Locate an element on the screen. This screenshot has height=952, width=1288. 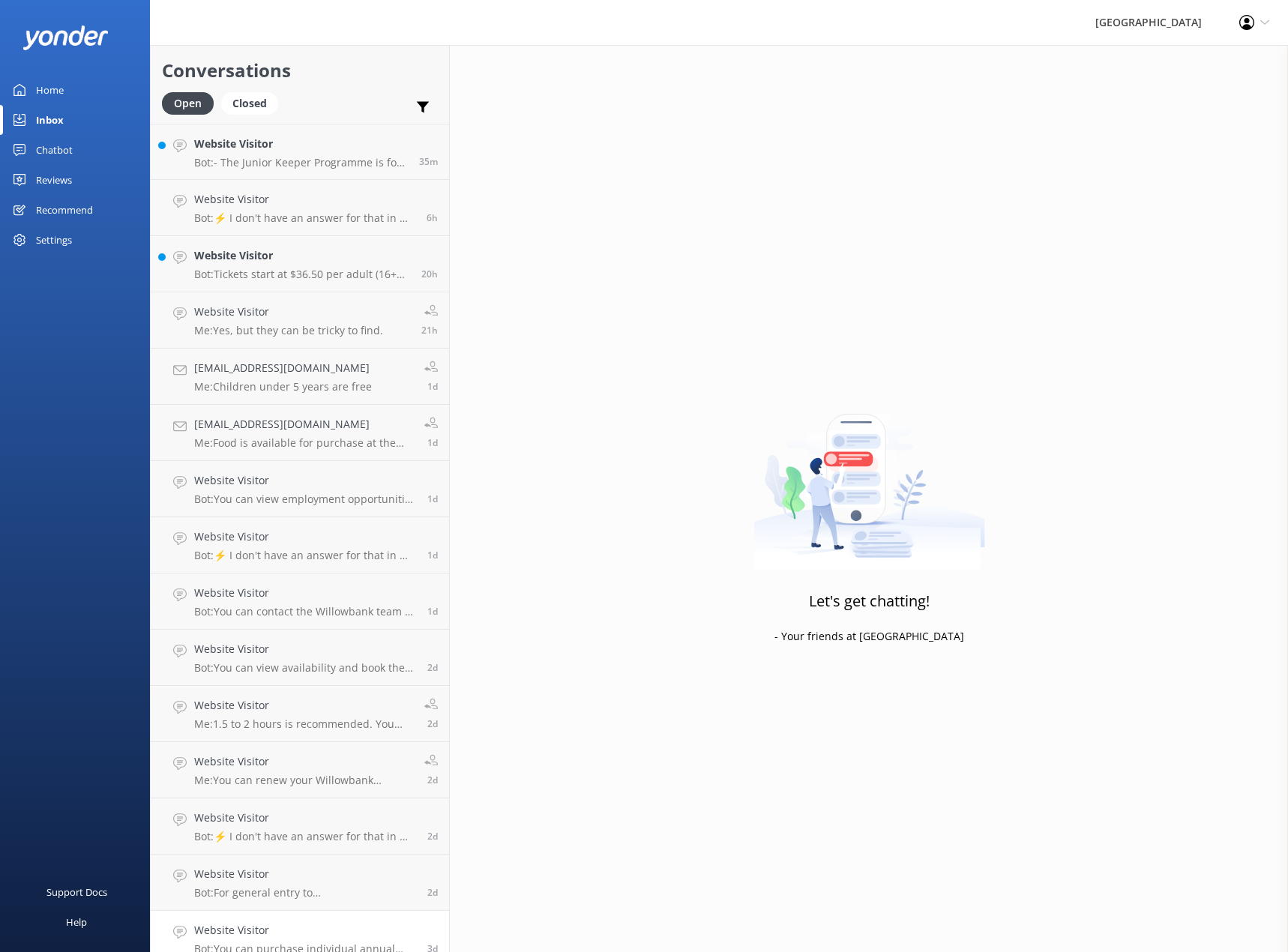
span: Sep 24 2025 09:29am (UTC +12:00) Pacific/Auckland is located at coordinates (433, 723).